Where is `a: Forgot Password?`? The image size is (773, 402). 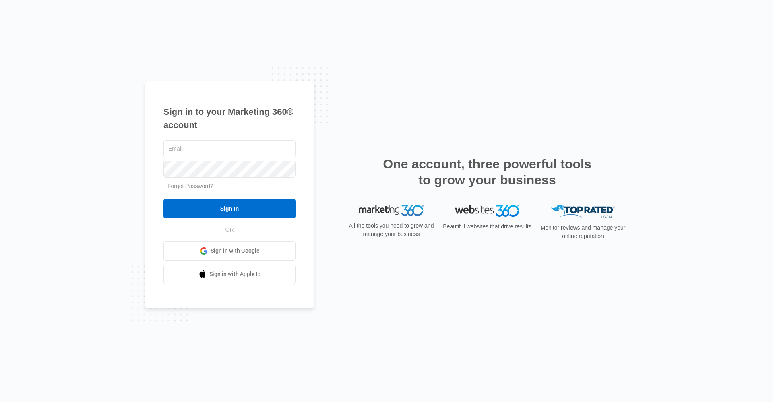 a: Forgot Password? is located at coordinates (191, 186).